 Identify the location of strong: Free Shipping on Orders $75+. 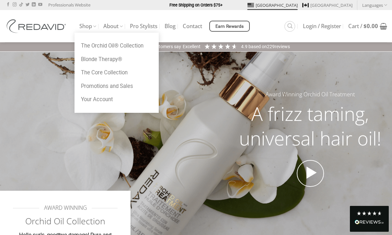
(196, 5).